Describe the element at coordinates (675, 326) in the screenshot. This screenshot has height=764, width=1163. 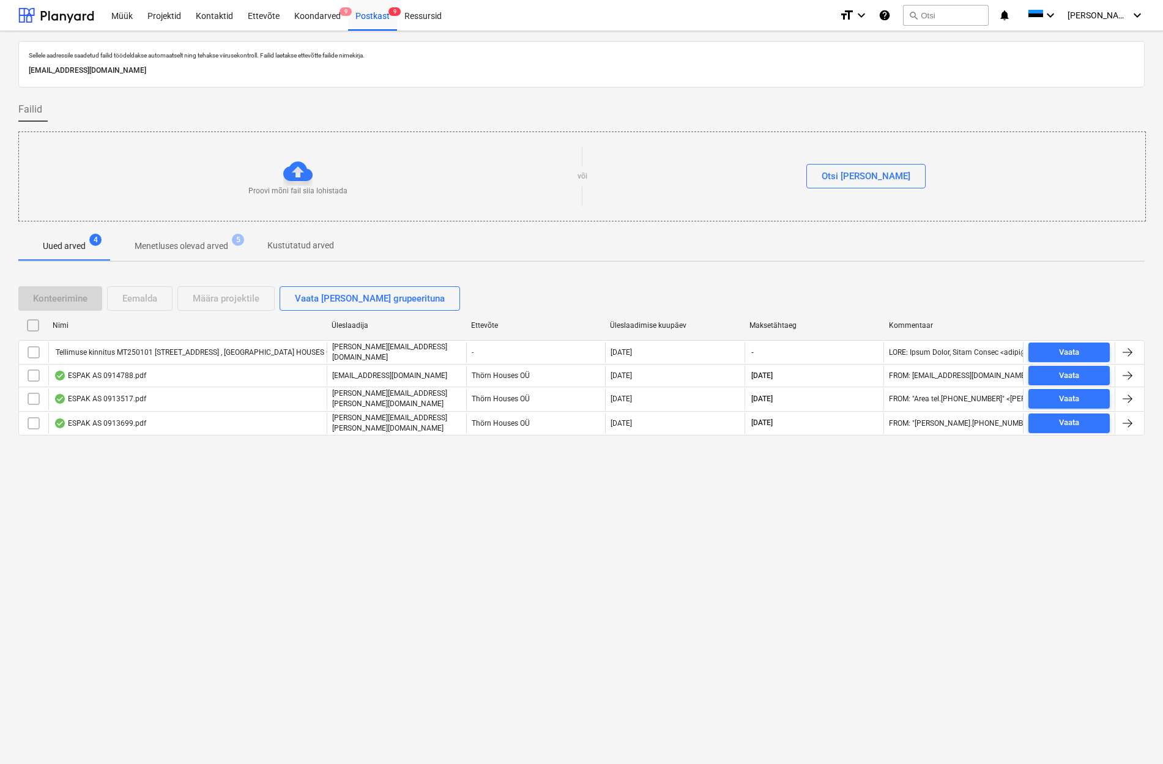
I see `div: Üleslaadimise kuupäev` at that location.